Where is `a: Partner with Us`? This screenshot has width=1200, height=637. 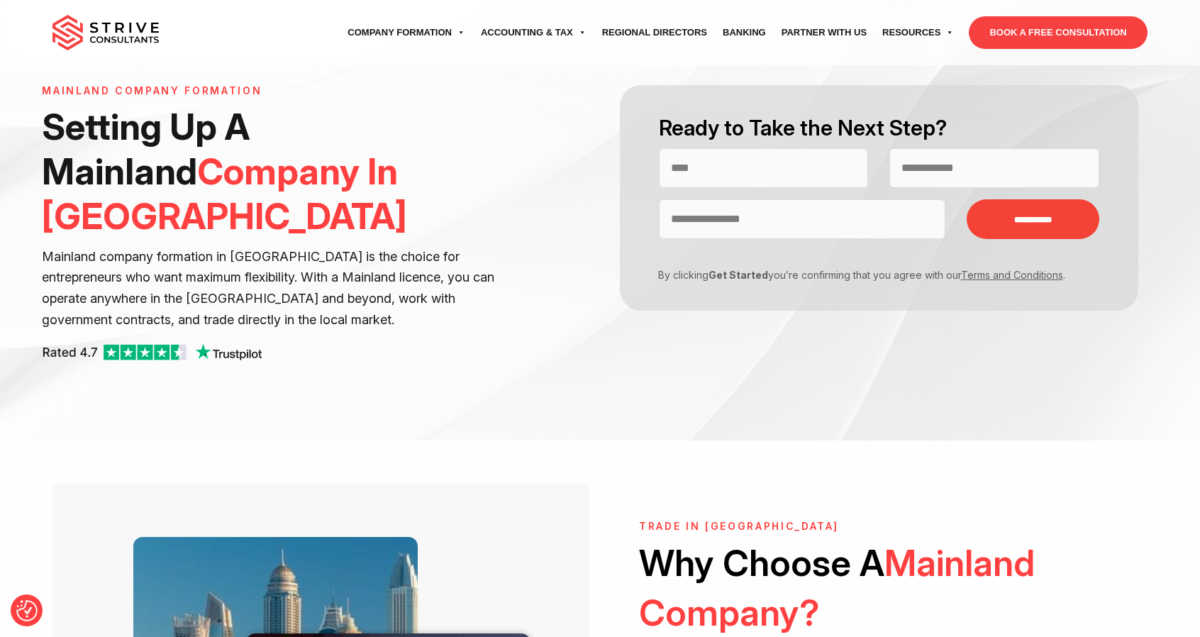
a: Partner with Us is located at coordinates (824, 33).